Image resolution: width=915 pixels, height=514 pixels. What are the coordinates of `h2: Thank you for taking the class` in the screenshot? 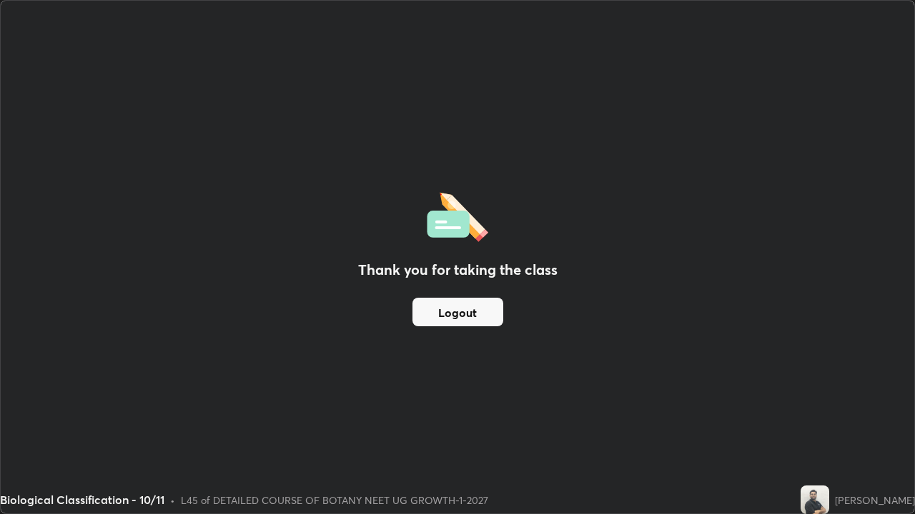 It's located at (457, 270).